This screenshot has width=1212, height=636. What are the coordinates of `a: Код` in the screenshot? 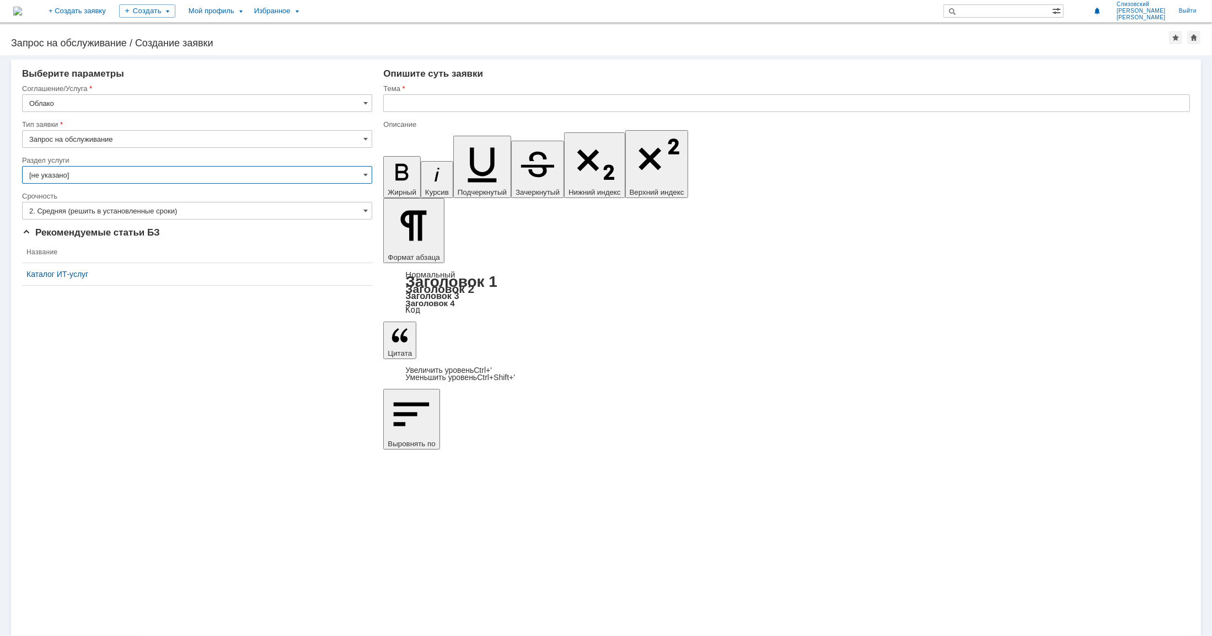 It's located at (413, 310).